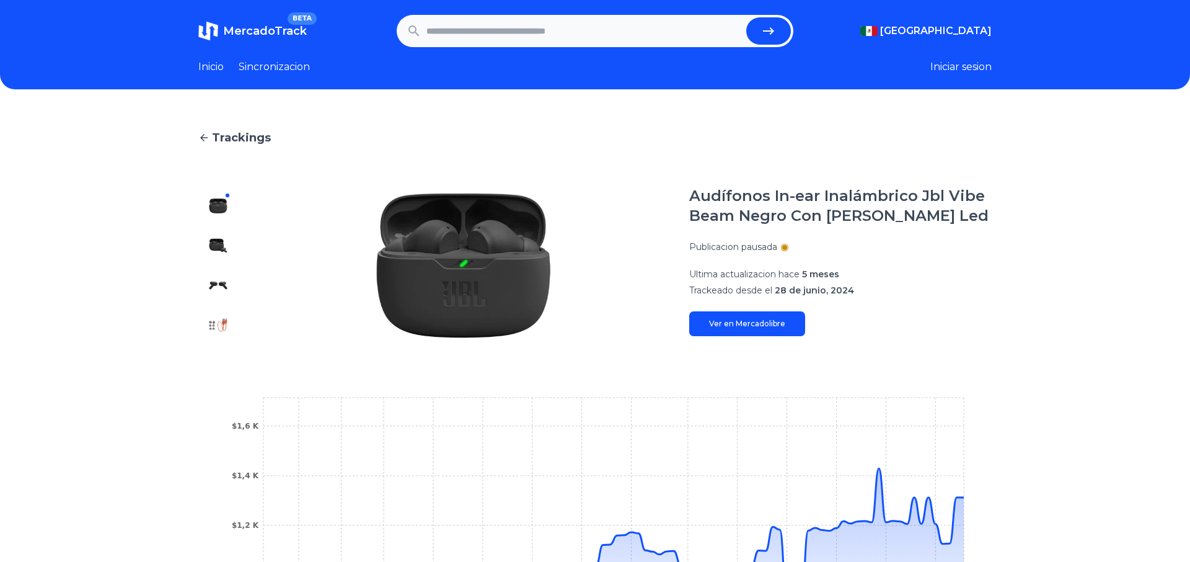  Describe the element at coordinates (302, 19) in the screenshot. I see `span: BETA` at that location.